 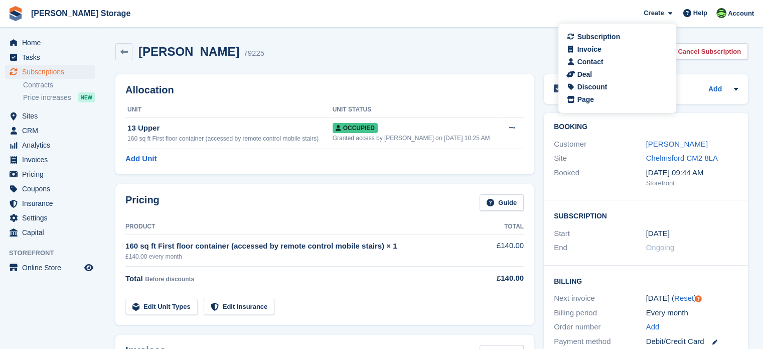 What do you see at coordinates (692, 312) in the screenshot?
I see `div: Every month` at bounding box center [692, 312].